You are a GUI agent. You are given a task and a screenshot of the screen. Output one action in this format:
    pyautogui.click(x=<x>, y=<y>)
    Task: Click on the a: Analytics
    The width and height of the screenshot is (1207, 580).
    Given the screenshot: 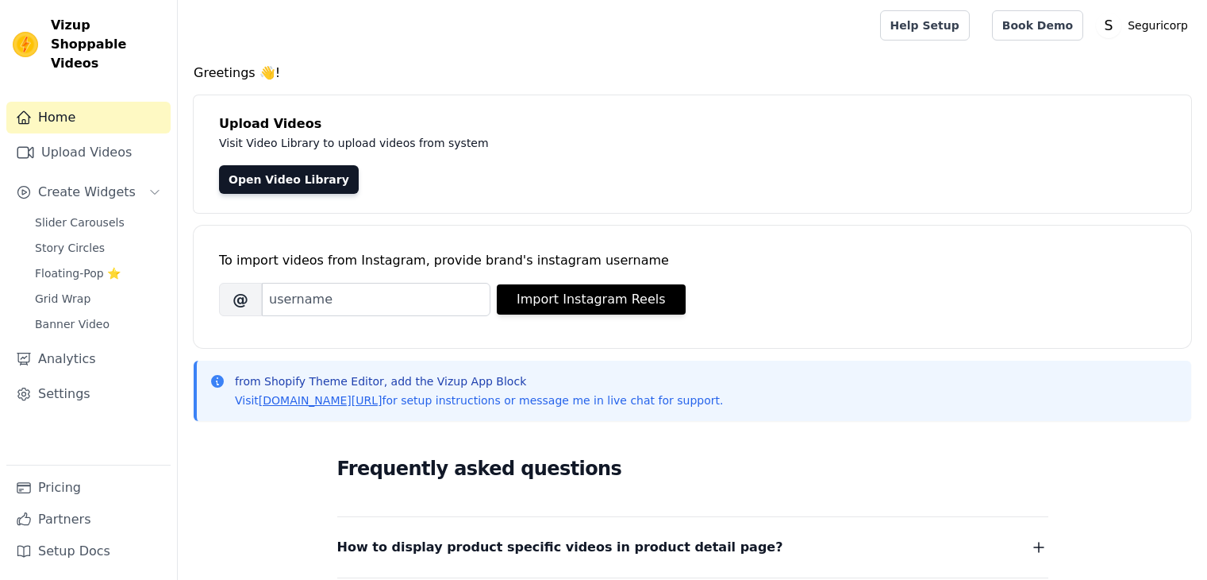 What is the action you would take?
    pyautogui.click(x=88, y=359)
    